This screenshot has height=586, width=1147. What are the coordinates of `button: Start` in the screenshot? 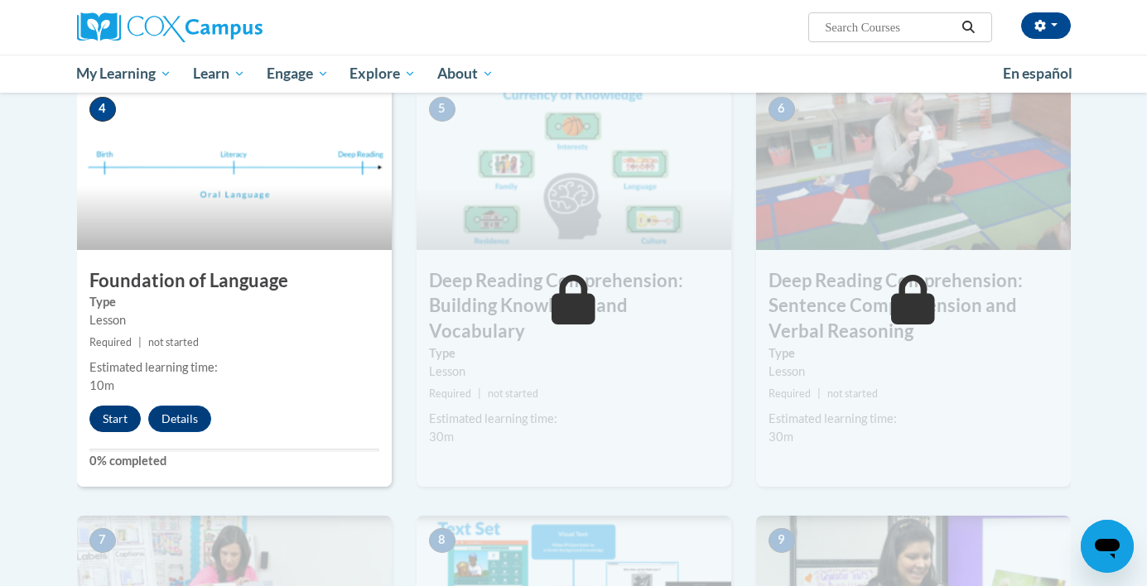 It's located at (115, 419).